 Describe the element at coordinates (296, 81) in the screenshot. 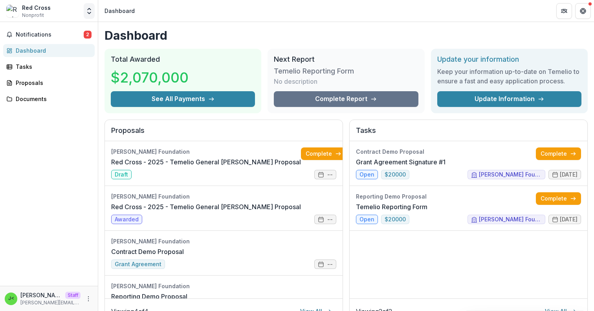

I see `p: No description` at that location.